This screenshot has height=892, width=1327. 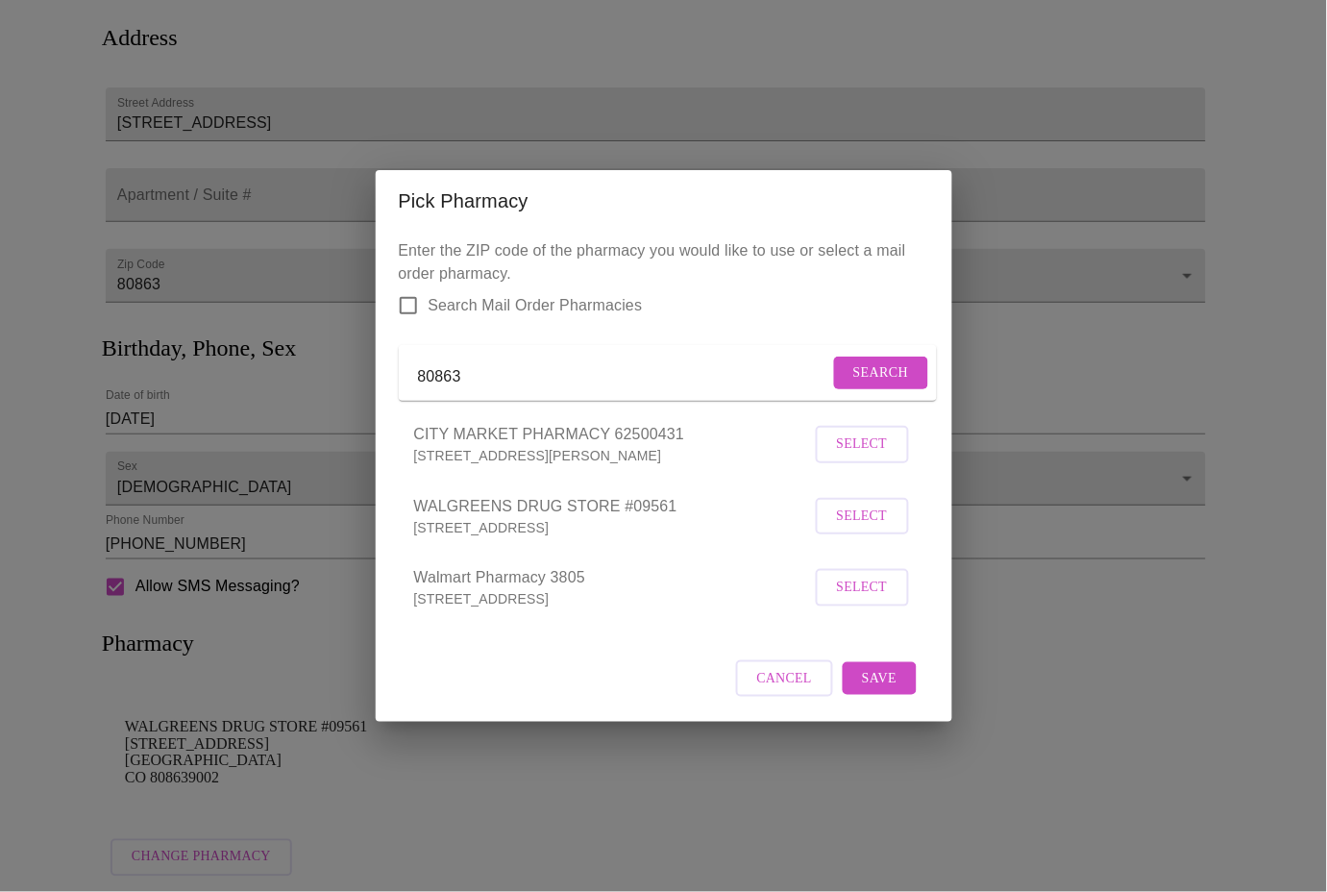 What do you see at coordinates (785, 678) in the screenshot?
I see `button: Cancel` at bounding box center [785, 678].